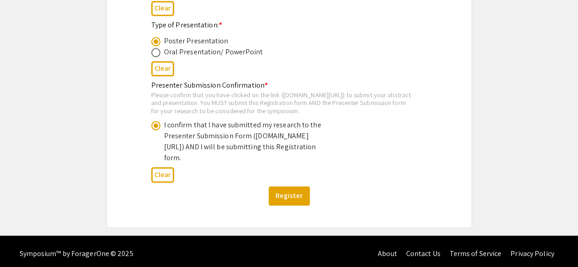  I want to click on div: Oral Presentation/ PowerPoint, so click(213, 52).